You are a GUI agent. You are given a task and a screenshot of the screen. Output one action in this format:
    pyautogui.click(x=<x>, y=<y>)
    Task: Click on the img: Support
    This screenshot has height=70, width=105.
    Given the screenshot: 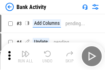 What is the action you would take?
    pyautogui.click(x=85, y=7)
    